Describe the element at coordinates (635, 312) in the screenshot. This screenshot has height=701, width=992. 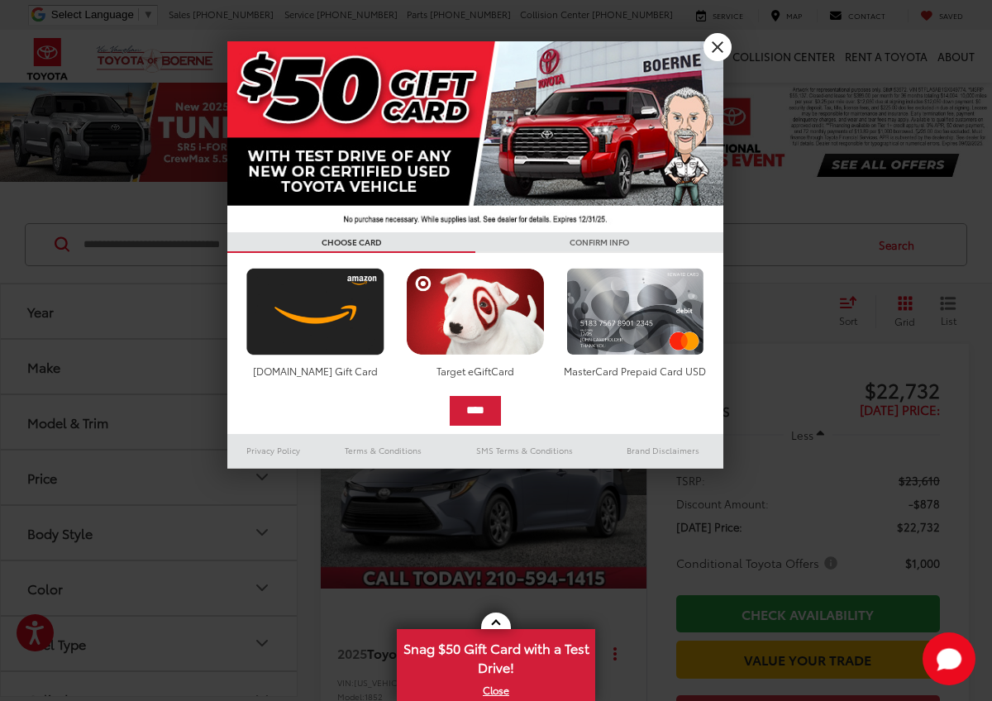
I see `img: mastercard.png` at that location.